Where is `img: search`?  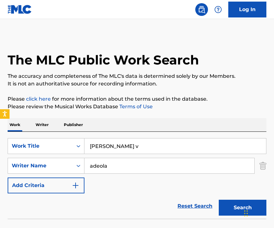
img: search is located at coordinates (202, 10).